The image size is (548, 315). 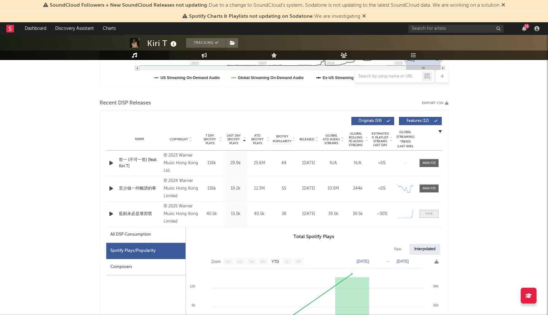 I want to click on div: Interpolated, so click(x=425, y=249).